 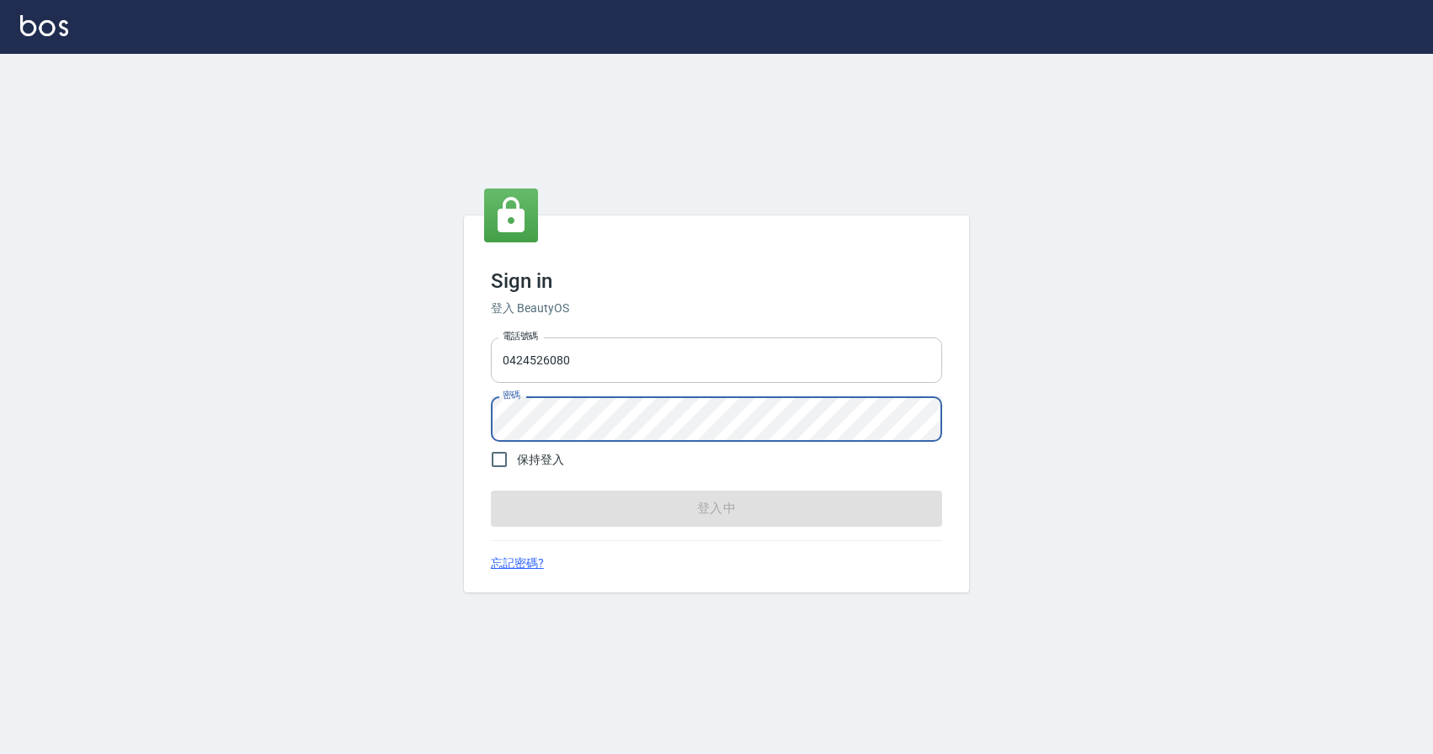 What do you see at coordinates (541, 460) in the screenshot?
I see `span: 保持登入` at bounding box center [541, 460].